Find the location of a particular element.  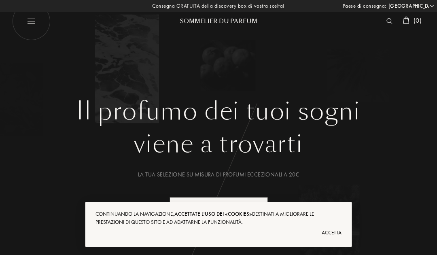

img: burger_white.png is located at coordinates (31, 21).